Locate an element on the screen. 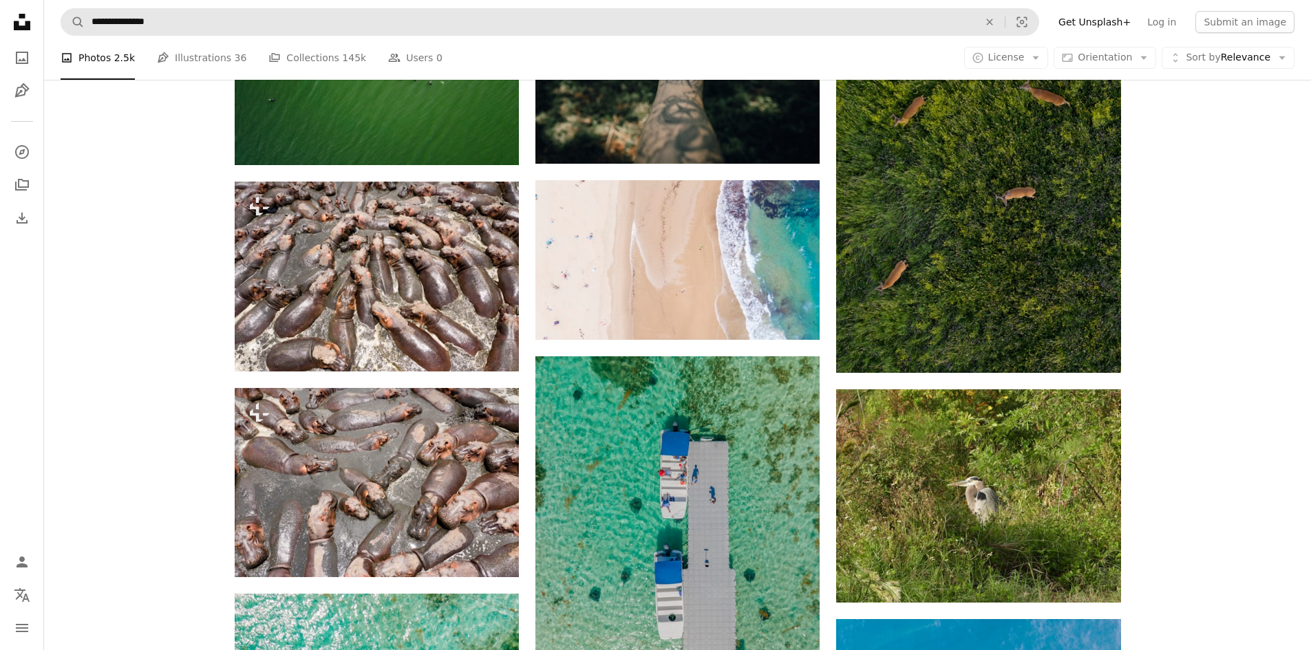  a: Get Unsplash+ is located at coordinates (1094, 22).